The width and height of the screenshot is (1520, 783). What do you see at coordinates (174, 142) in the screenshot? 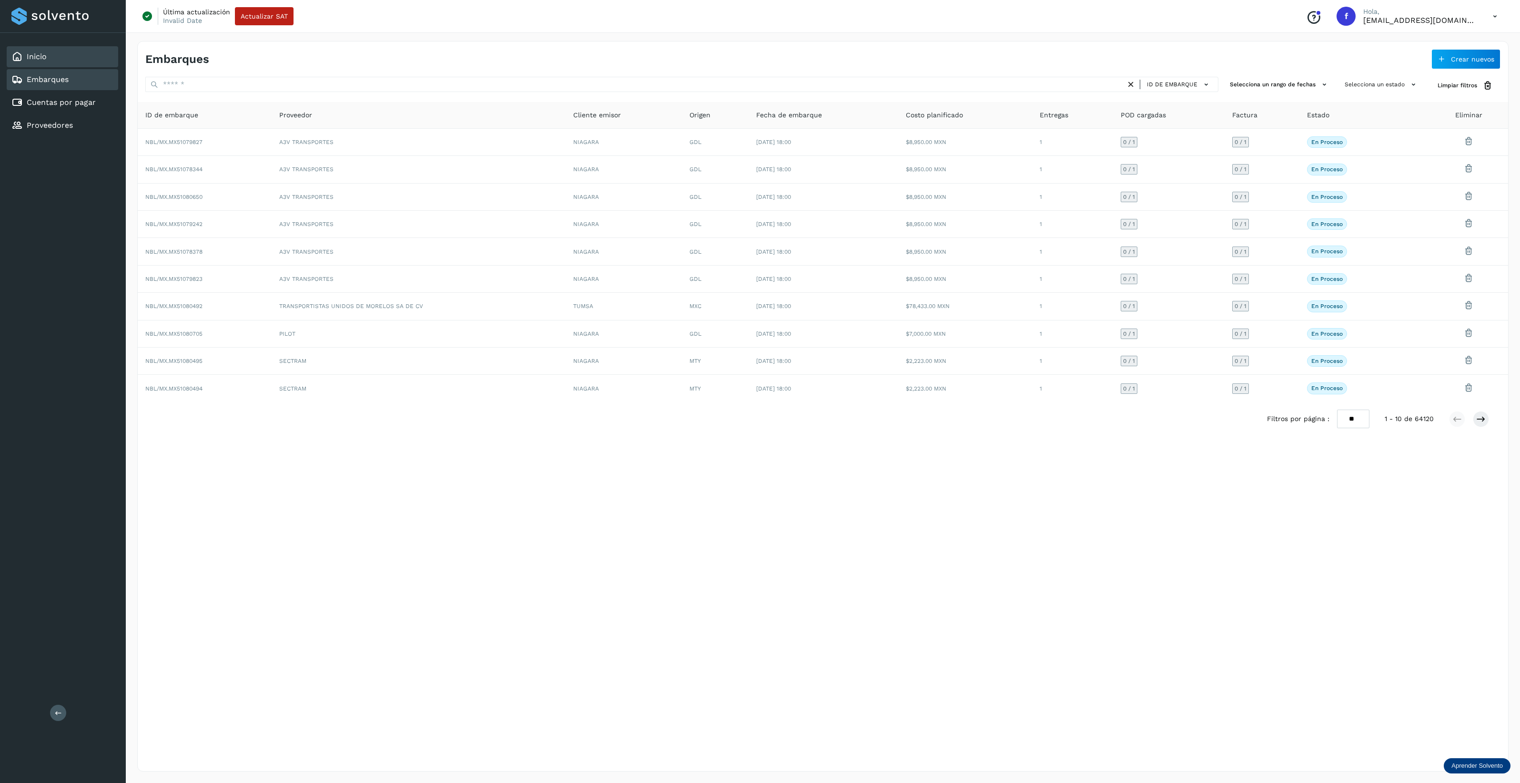
I see `span: NBL/MX.MX51079827` at bounding box center [174, 142].